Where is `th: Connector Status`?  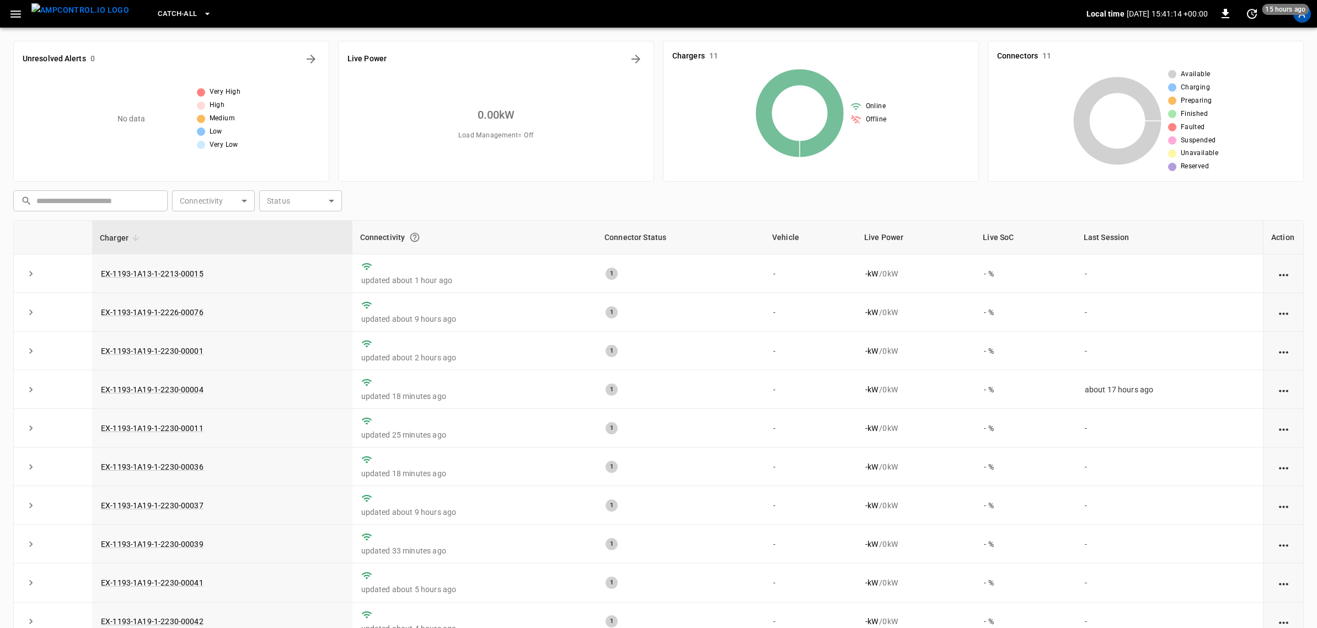
th: Connector Status is located at coordinates (681, 237).